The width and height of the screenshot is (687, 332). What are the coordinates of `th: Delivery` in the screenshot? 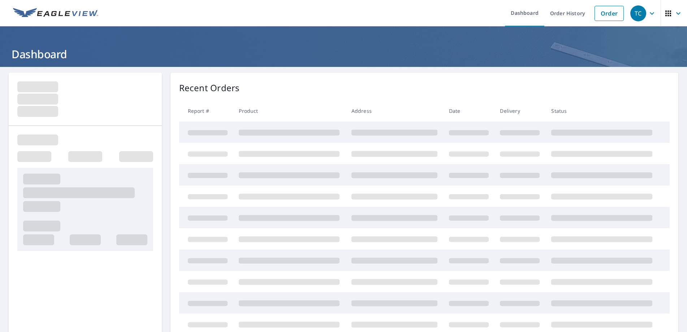 It's located at (520, 111).